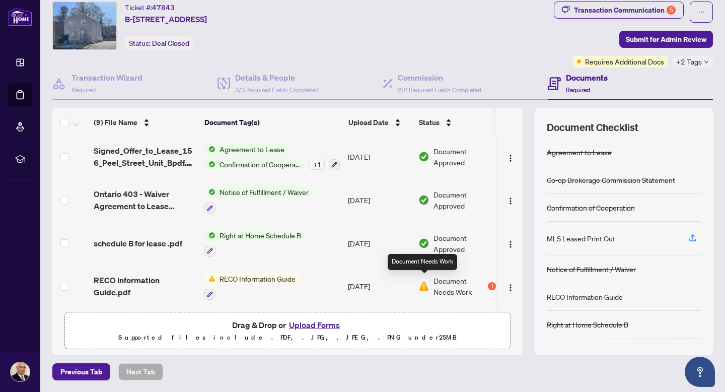 The height and width of the screenshot is (392, 725). Describe the element at coordinates (624, 61) in the screenshot. I see `span: Requires Additional Docs` at that location.